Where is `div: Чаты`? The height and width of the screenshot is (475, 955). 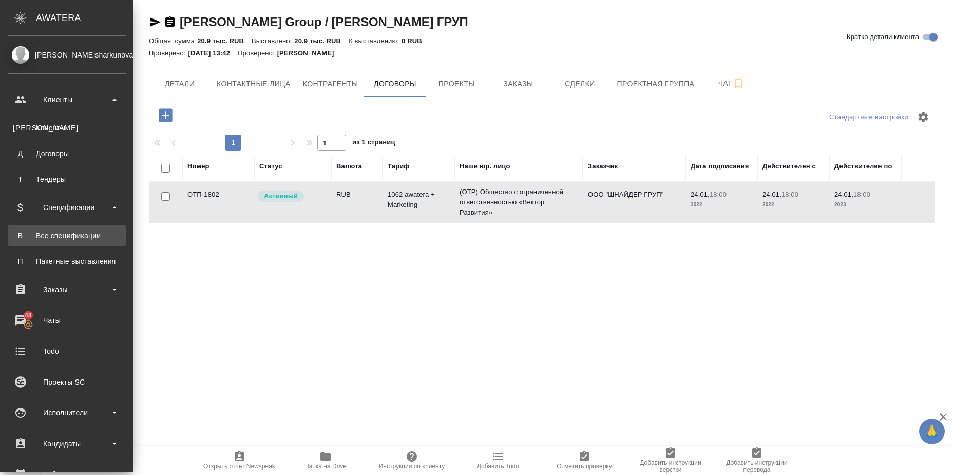
div: Чаты is located at coordinates (67, 321).